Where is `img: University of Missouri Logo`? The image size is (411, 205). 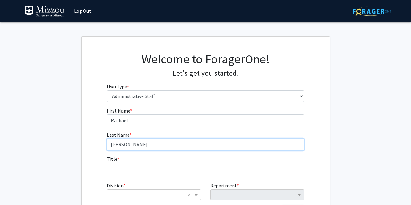
img: University of Missouri Logo is located at coordinates (45, 11).